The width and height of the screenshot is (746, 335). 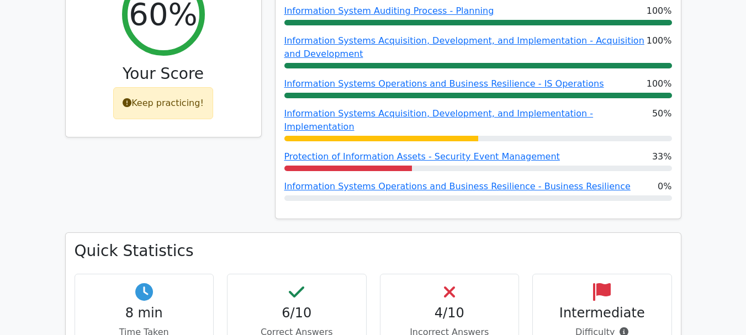 I want to click on h4: 6/10, so click(x=296, y=313).